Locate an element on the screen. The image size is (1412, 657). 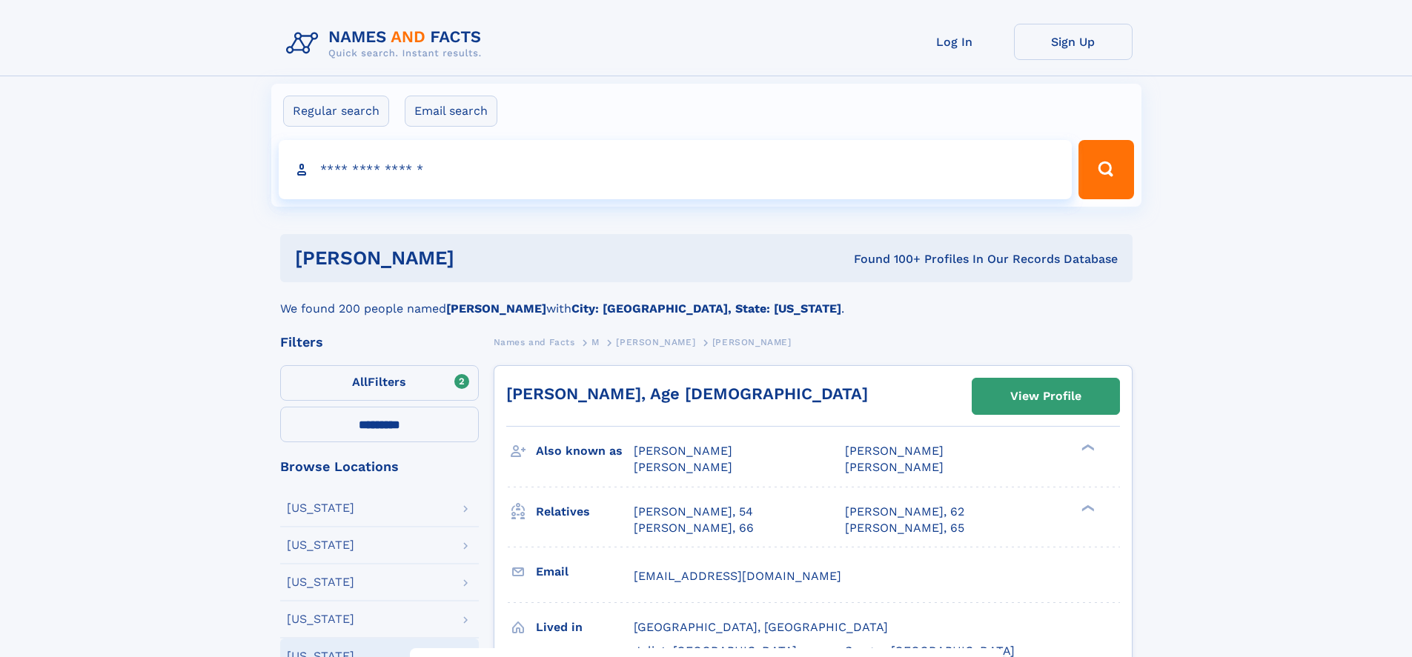
a: Names and Facts is located at coordinates (534, 342).